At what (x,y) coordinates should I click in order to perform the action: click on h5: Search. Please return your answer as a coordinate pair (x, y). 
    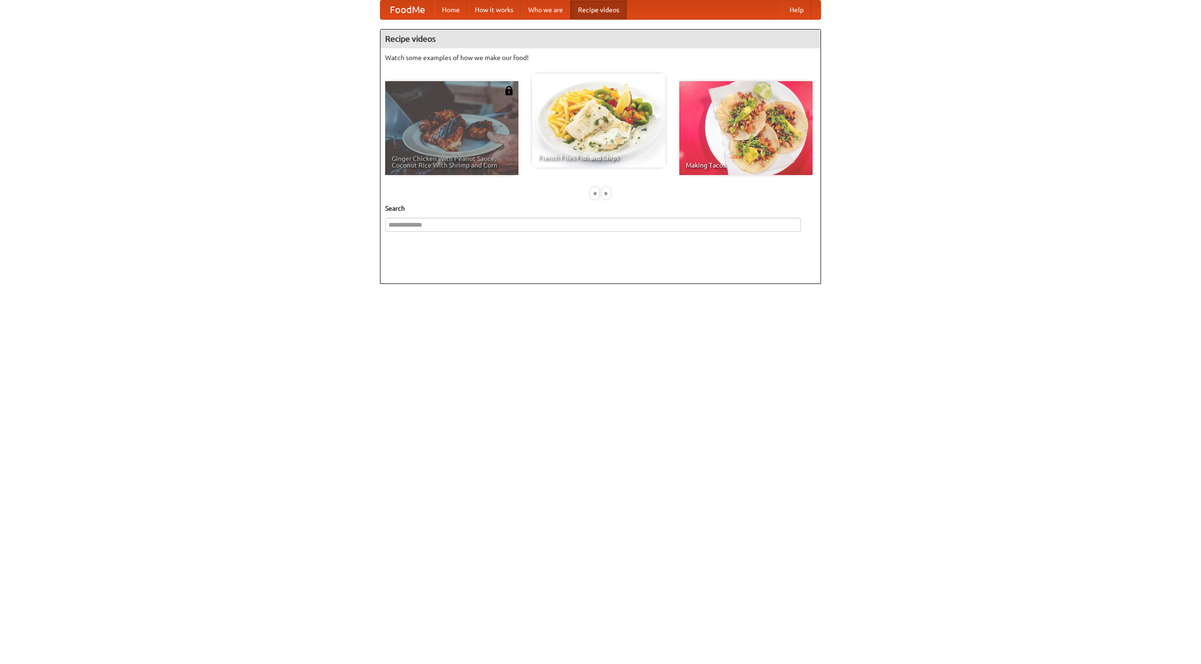
    Looking at the image, I should click on (600, 208).